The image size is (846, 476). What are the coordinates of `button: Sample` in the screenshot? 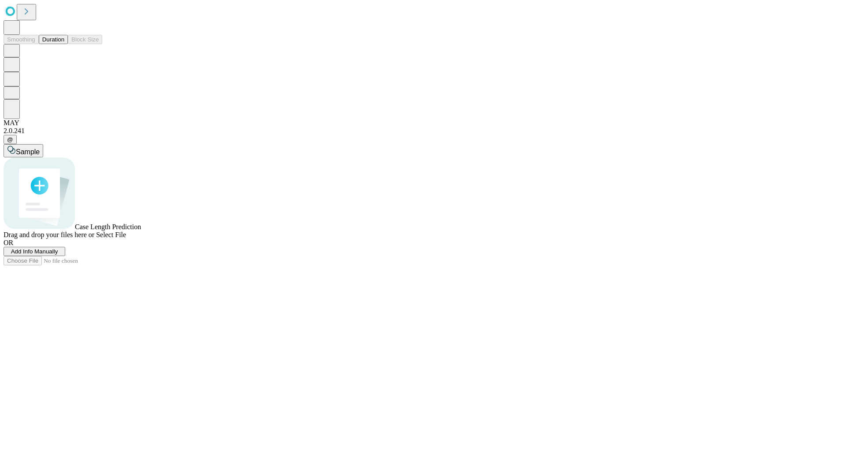 It's located at (23, 151).